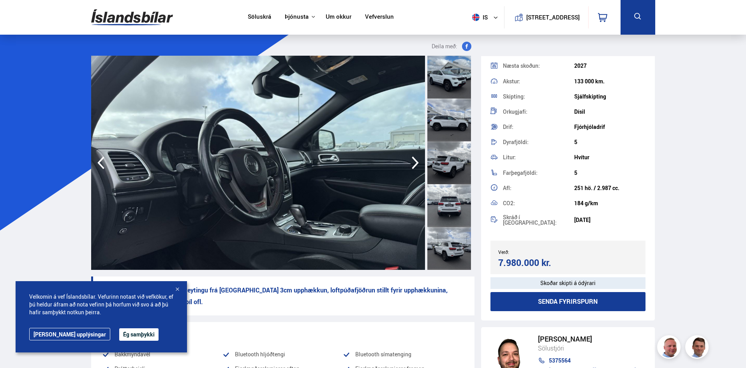 The image size is (746, 368). Describe the element at coordinates (258, 163) in the screenshot. I see `img: 3365220.jpeg` at that location.